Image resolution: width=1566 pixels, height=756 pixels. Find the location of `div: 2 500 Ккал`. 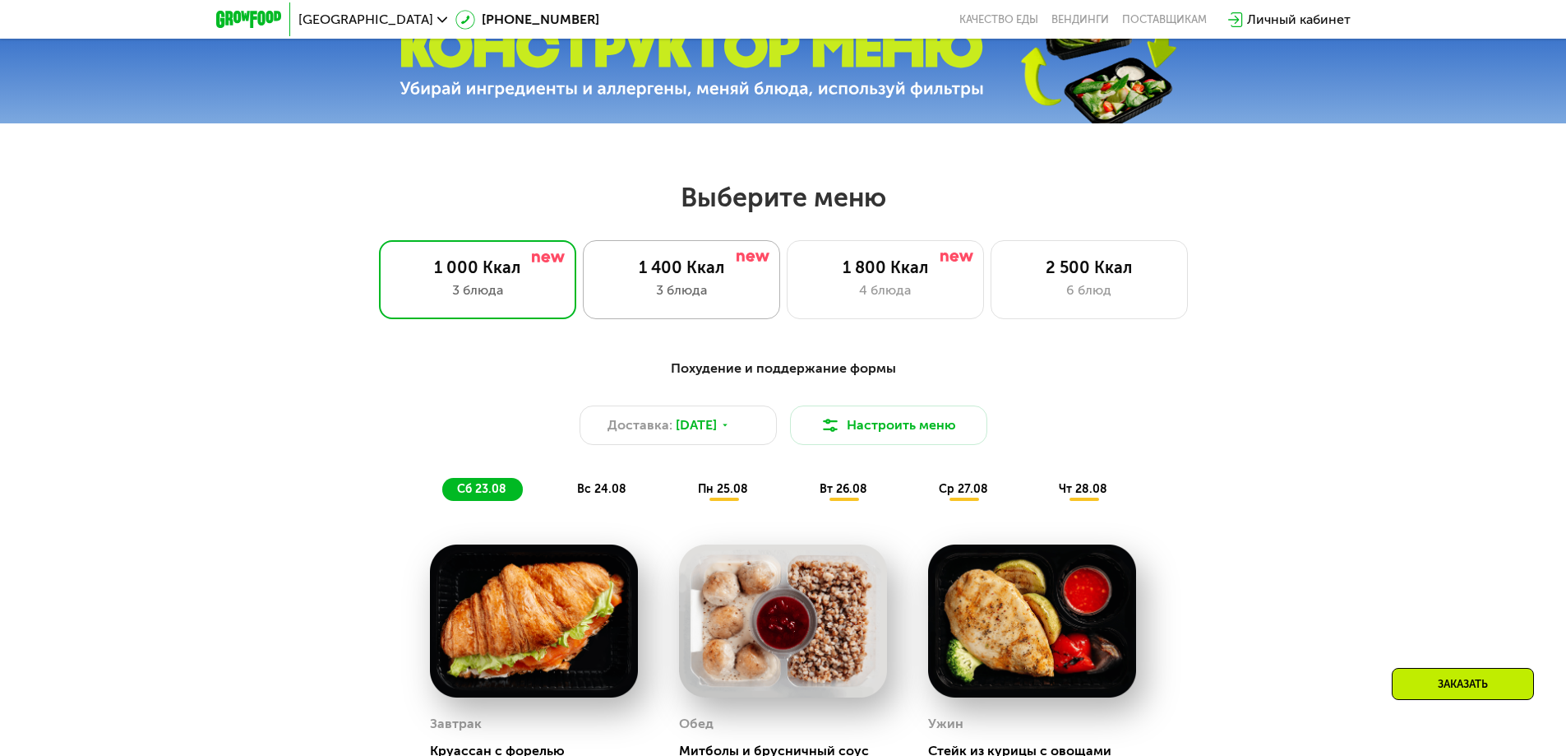

div: 2 500 Ккал is located at coordinates (1089, 267).